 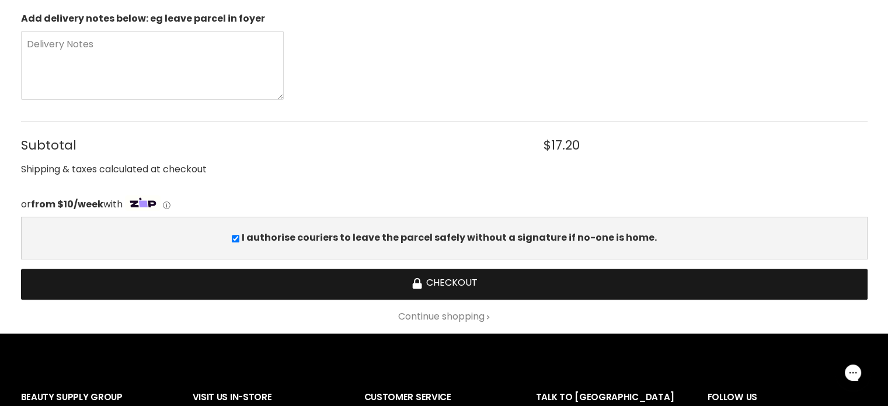 What do you see at coordinates (444, 284) in the screenshot?
I see `button: Checkout` at bounding box center [444, 284].